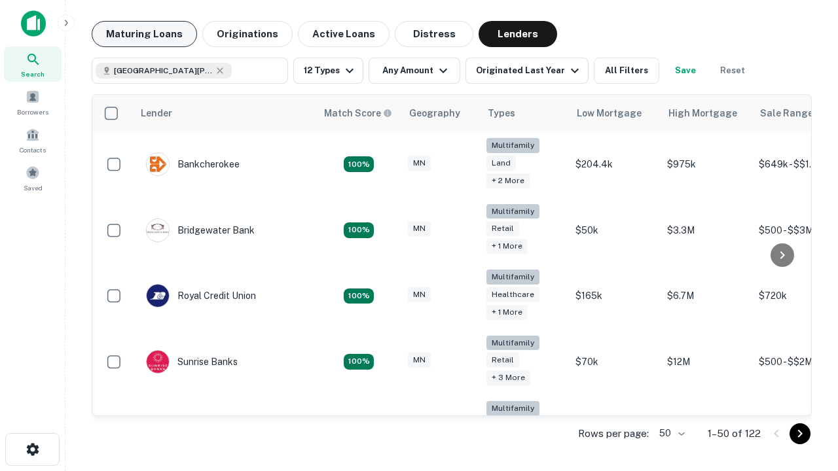 The width and height of the screenshot is (838, 471). What do you see at coordinates (201, 296) in the screenshot?
I see `div: Royal Credit Union` at bounding box center [201, 296].